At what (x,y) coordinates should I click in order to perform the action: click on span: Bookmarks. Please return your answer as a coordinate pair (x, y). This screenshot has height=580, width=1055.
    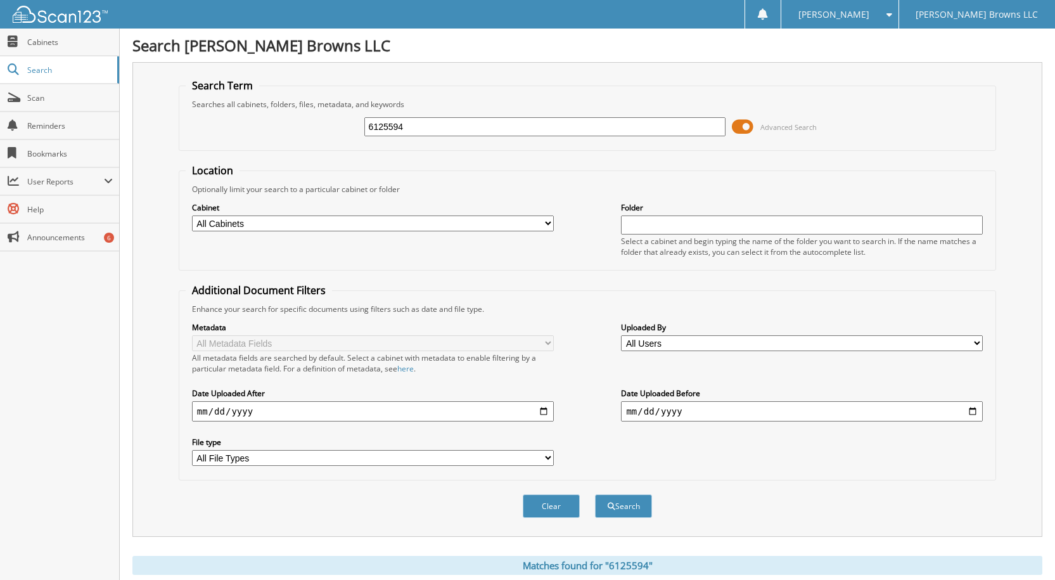
    Looking at the image, I should click on (70, 153).